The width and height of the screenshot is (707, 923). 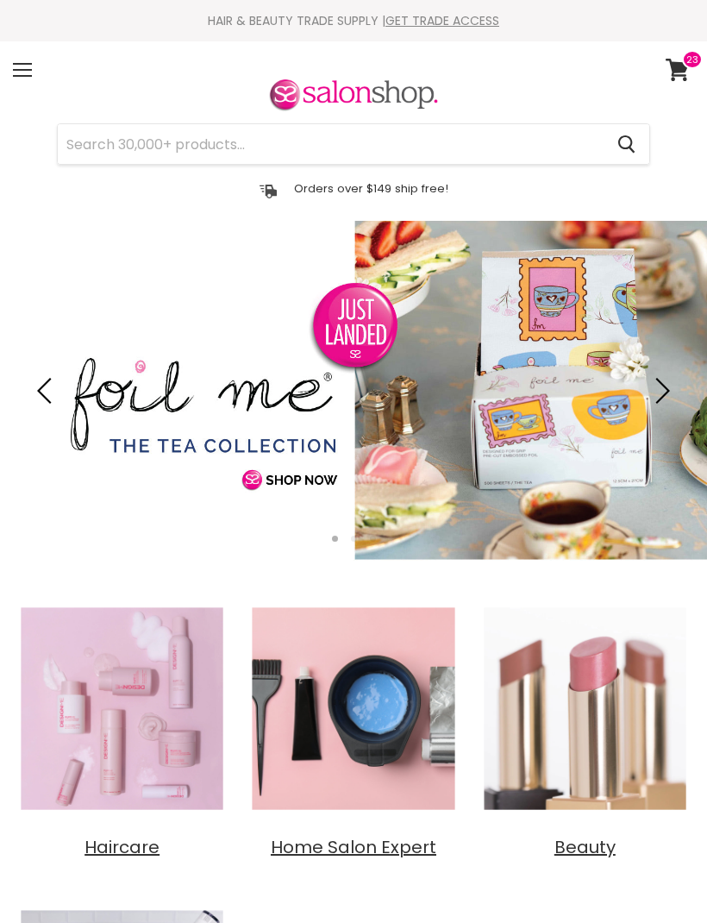 I want to click on button: Previous, so click(x=47, y=391).